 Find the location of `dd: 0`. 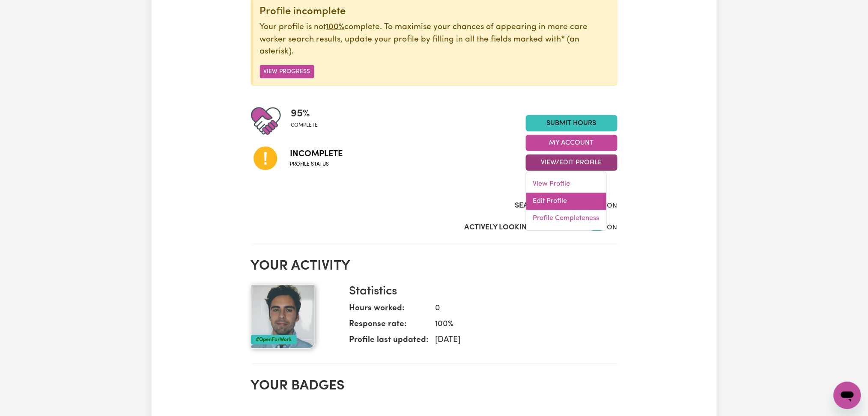

dd: 0 is located at coordinates (519, 309).